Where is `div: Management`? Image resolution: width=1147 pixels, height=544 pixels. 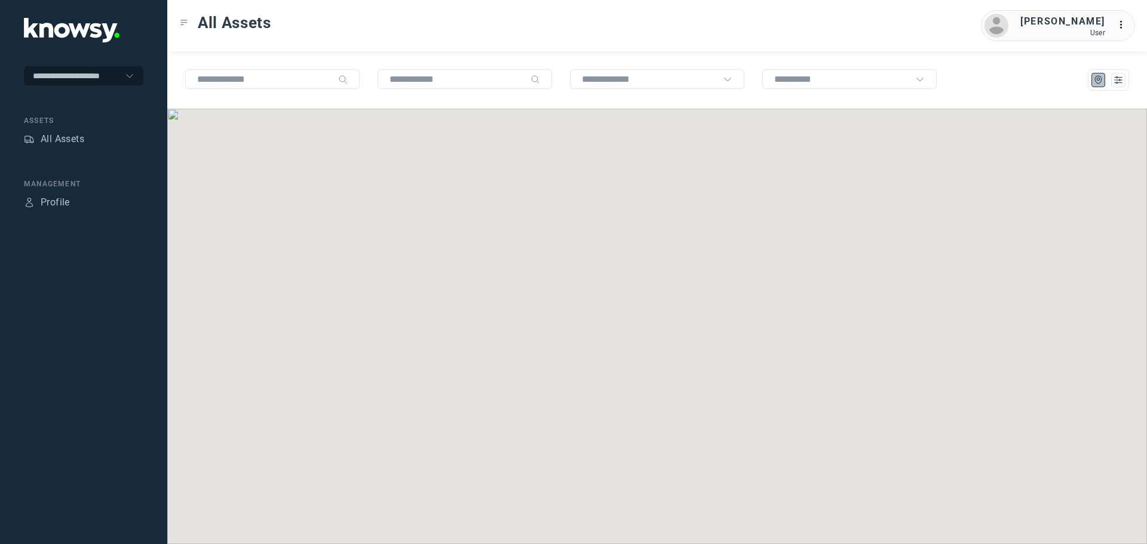 div: Management is located at coordinates (84, 184).